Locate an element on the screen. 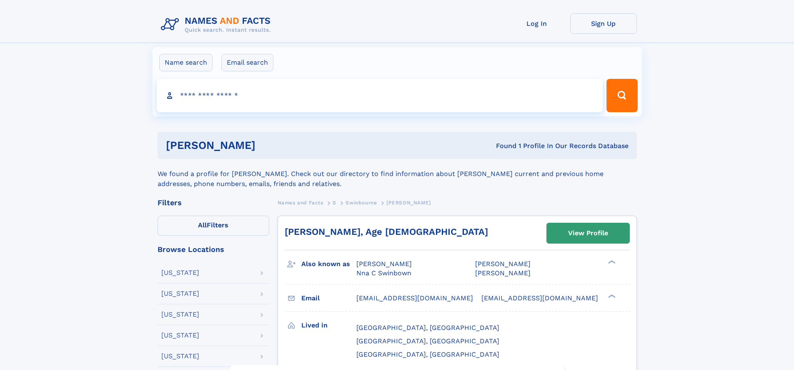 This screenshot has height=370, width=794. button: Search Button is located at coordinates (622, 95).